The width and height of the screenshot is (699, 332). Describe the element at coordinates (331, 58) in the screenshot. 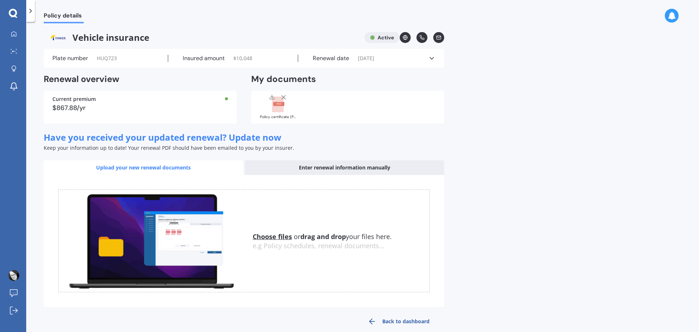

I see `label: Renewal date` at that location.